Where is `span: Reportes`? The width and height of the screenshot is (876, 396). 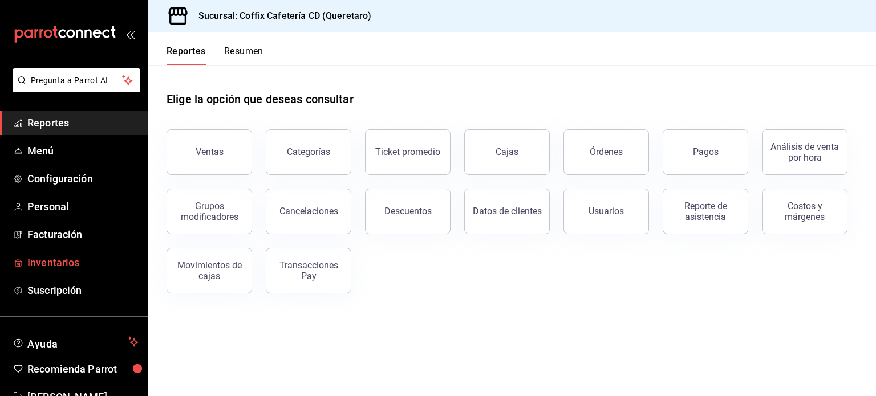 span: Reportes is located at coordinates (83, 123).